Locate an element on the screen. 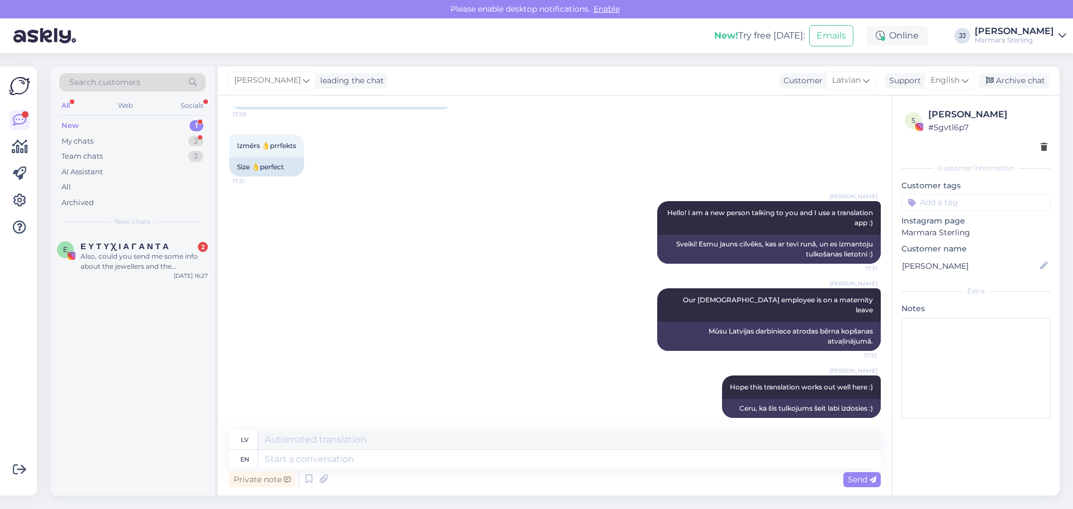  div: Online is located at coordinates (897, 36).